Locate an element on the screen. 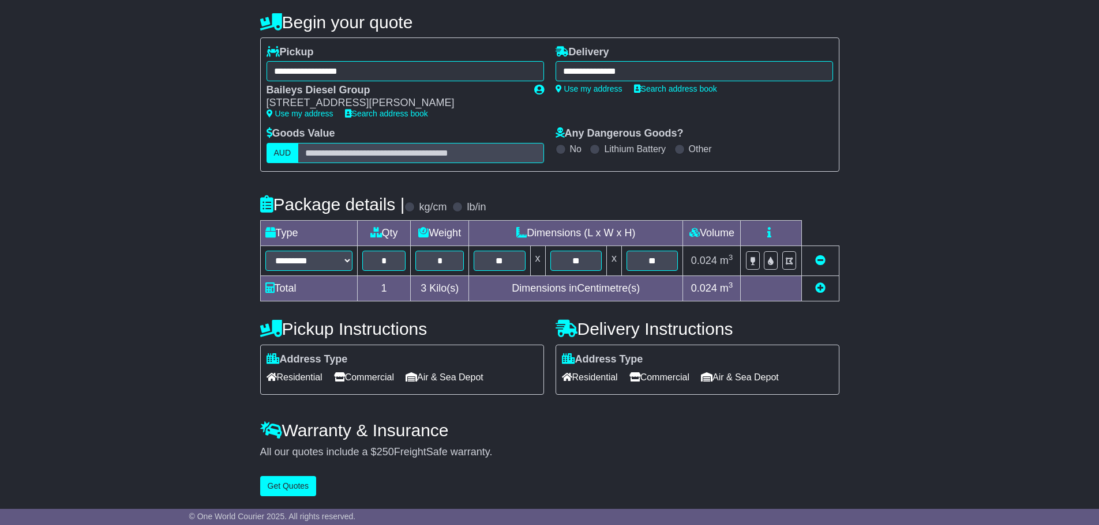 The width and height of the screenshot is (1099, 525). span: 3 is located at coordinates (423, 288).